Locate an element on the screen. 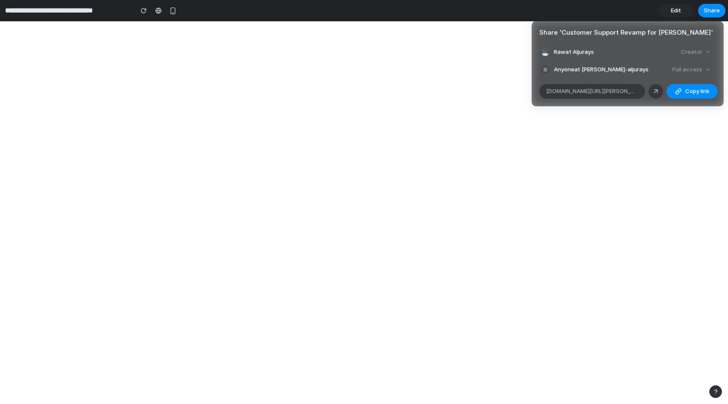 The image size is (728, 404). span: Rawaf Aljurays is located at coordinates (574, 52).